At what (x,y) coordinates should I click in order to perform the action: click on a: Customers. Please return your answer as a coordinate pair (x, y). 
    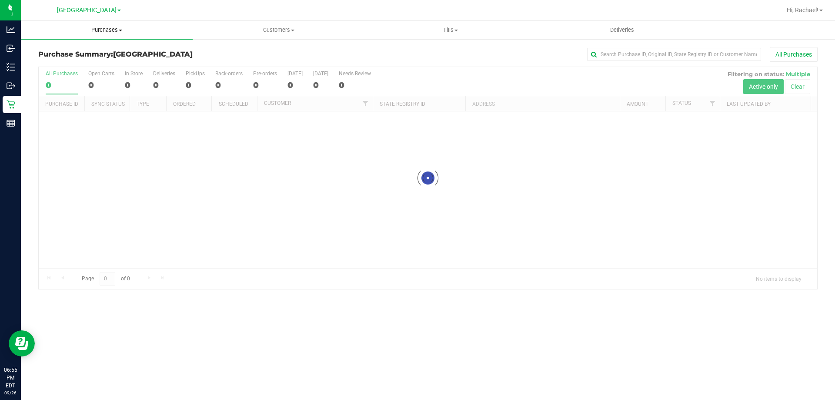
    Looking at the image, I should click on (278, 30).